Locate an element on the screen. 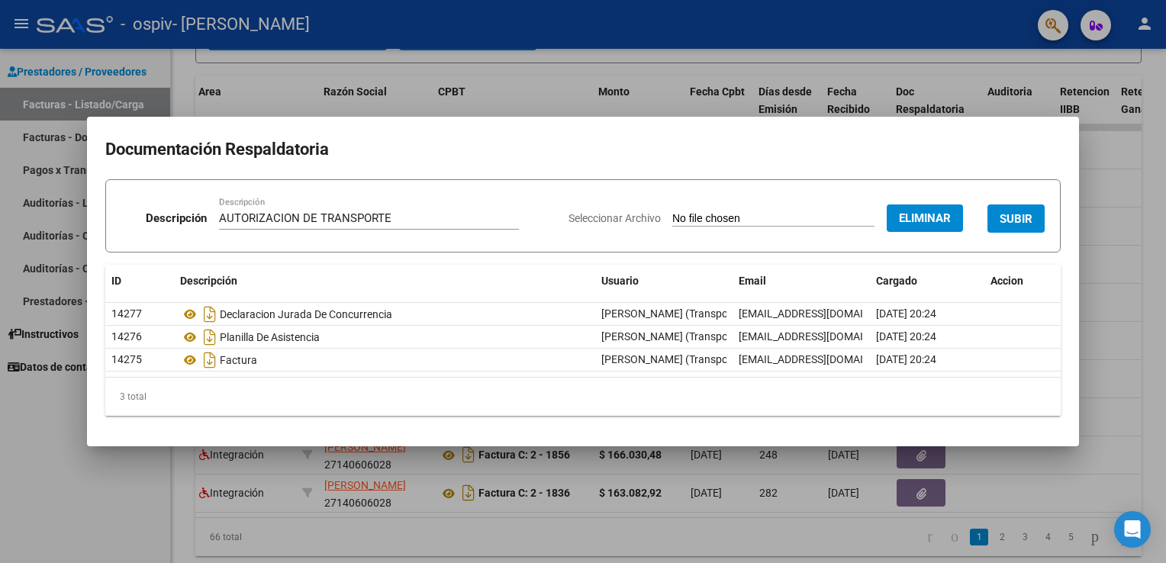  span: Email is located at coordinates (753, 281).